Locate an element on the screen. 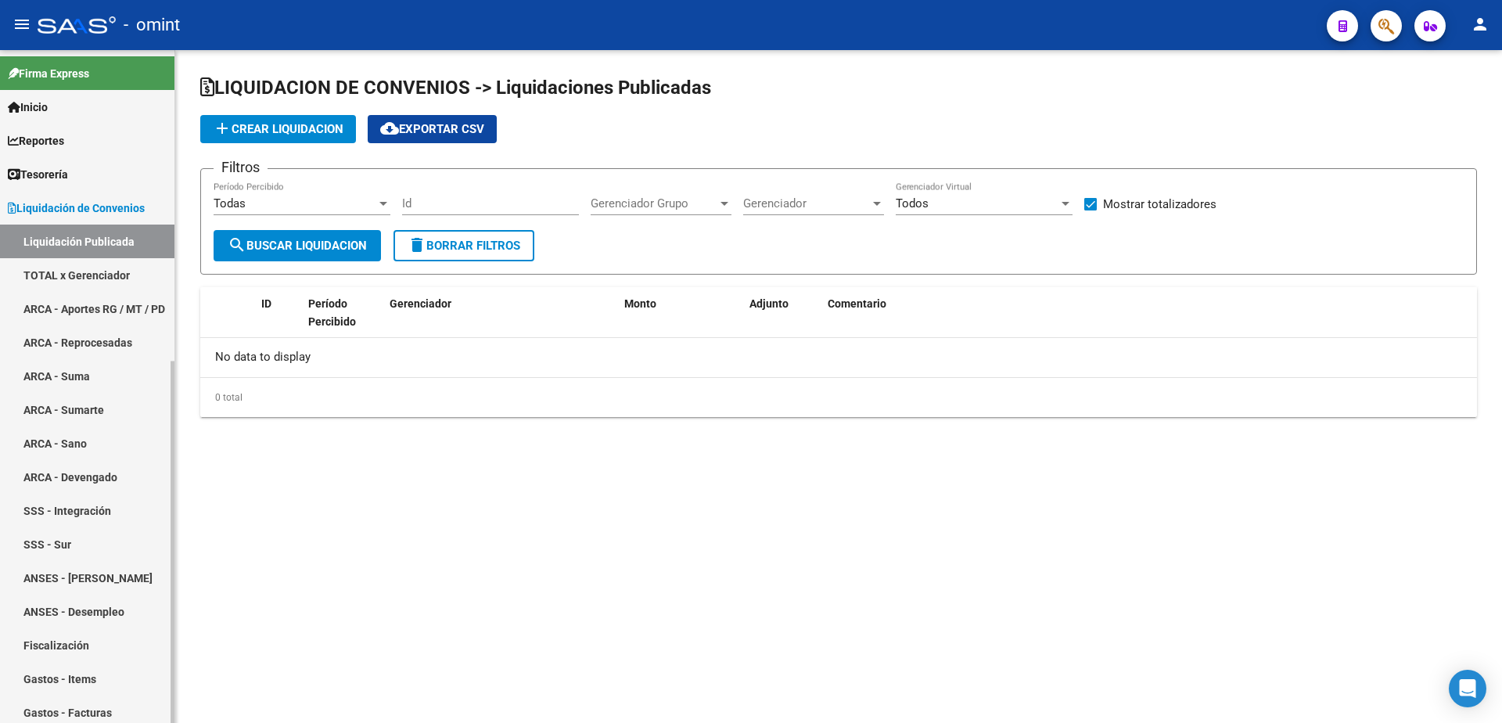  div: Open Intercom Messenger is located at coordinates (1467, 688).